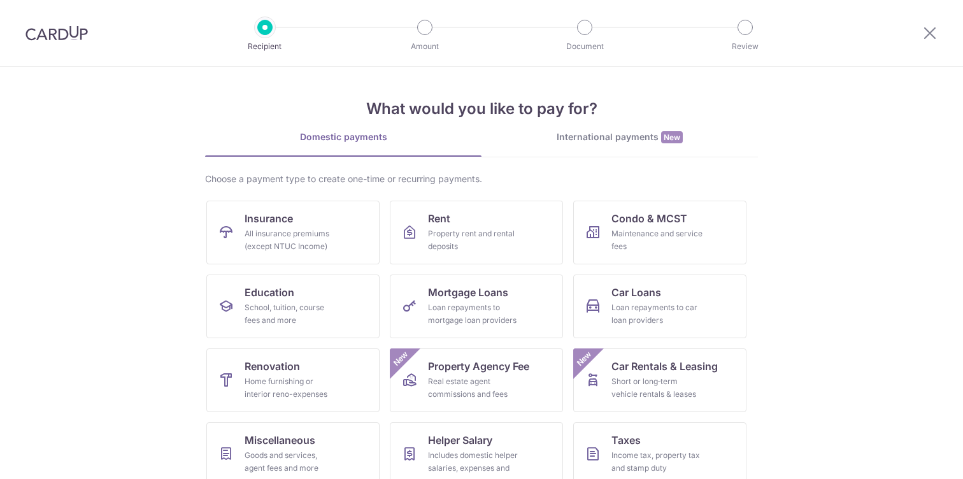 This screenshot has width=963, height=479. What do you see at coordinates (474, 314) in the screenshot?
I see `div: Loan repayments to mortgage loan providers` at bounding box center [474, 314].